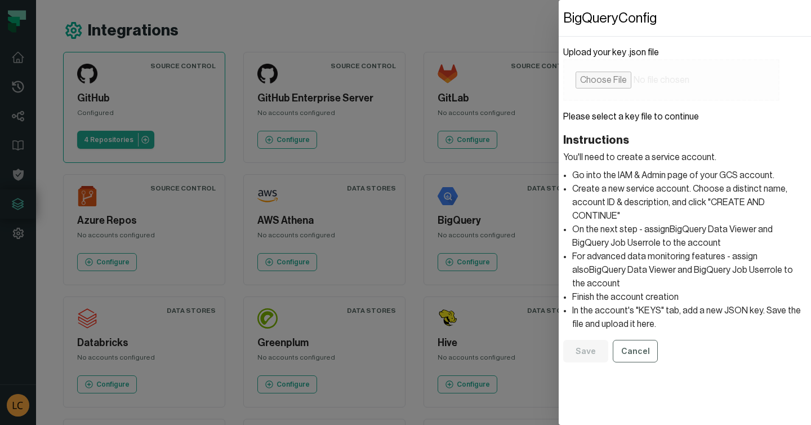 This screenshot has height=425, width=811. I want to click on div: Please select a key file to continue, so click(685, 85).